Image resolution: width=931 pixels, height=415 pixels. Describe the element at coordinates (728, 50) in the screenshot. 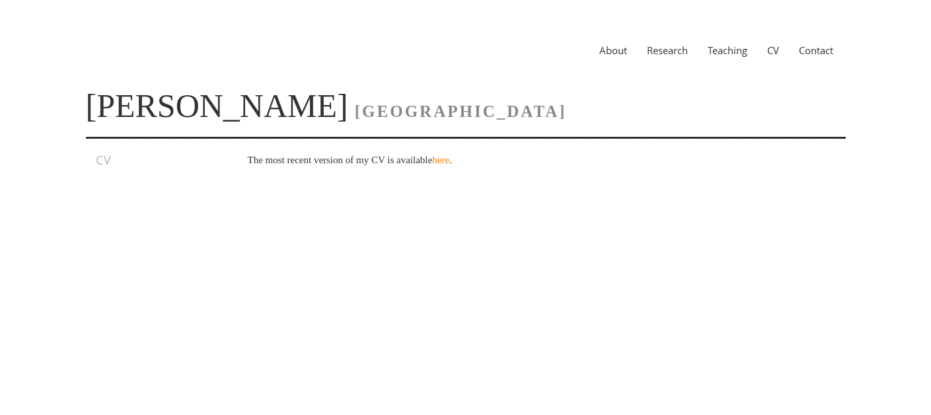

I see `a: Teaching` at that location.